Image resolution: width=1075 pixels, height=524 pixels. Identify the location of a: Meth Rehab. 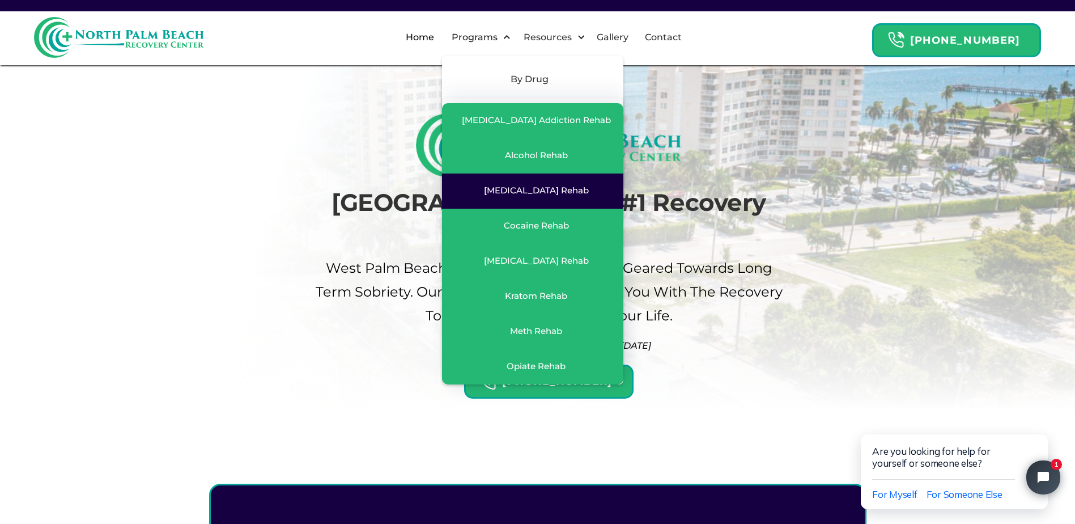
(533, 331).